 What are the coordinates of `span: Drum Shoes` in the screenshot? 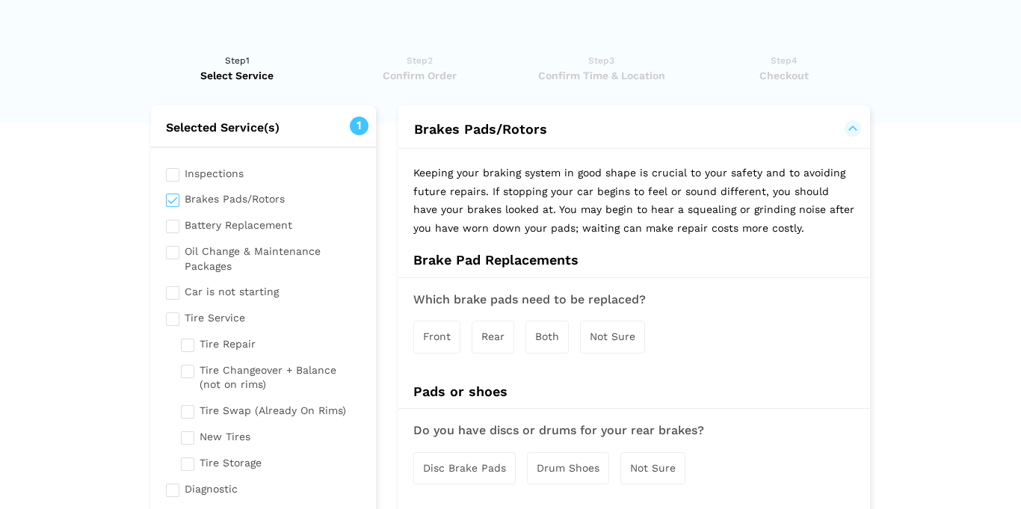 It's located at (568, 468).